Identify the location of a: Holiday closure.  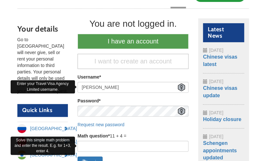
(222, 119).